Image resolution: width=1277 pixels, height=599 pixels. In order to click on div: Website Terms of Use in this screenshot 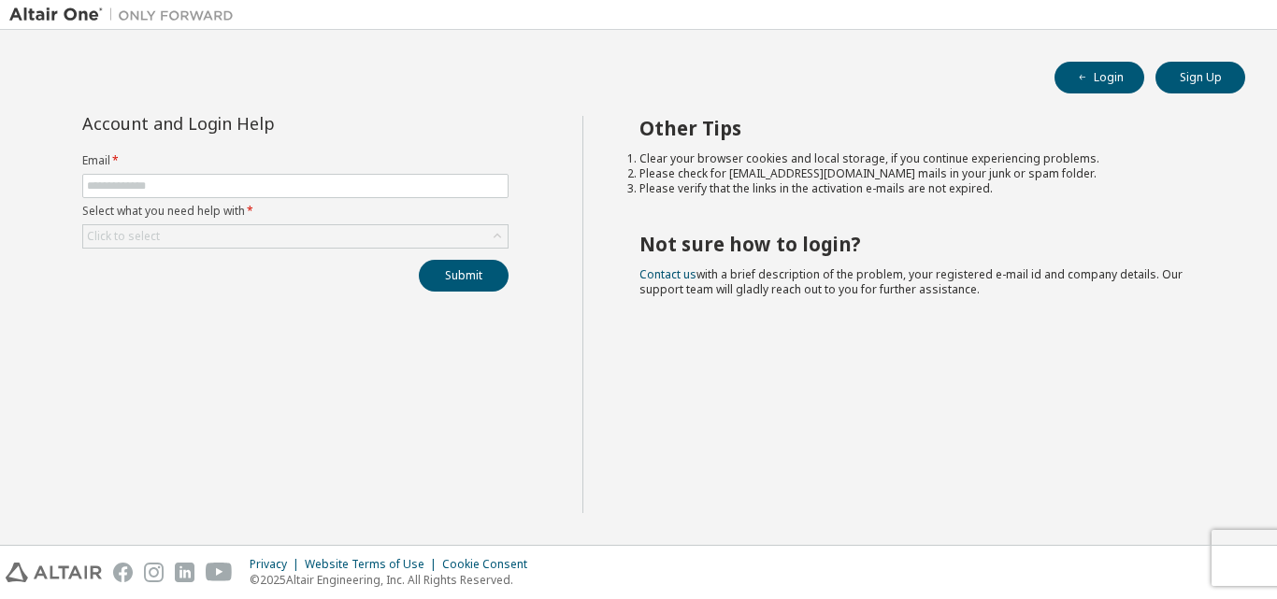, I will do `click(373, 565)`.